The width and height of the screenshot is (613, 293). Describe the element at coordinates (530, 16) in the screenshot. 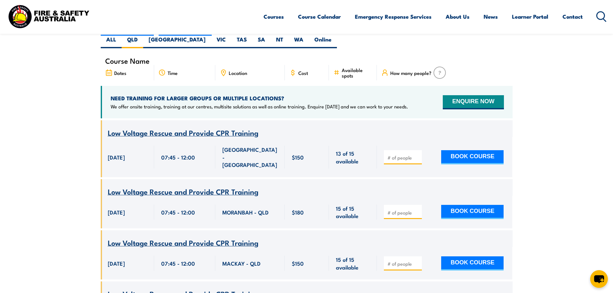

I see `a: Learner Portal` at that location.